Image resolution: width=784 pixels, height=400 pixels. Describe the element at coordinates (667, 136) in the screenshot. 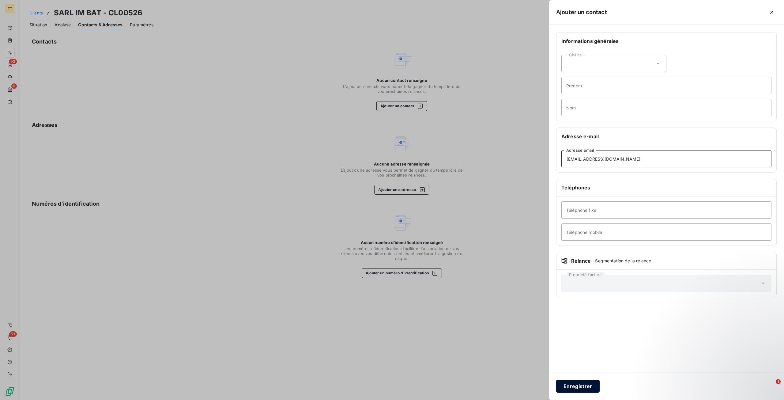

I see `h6: Adresse e-mail` at that location.